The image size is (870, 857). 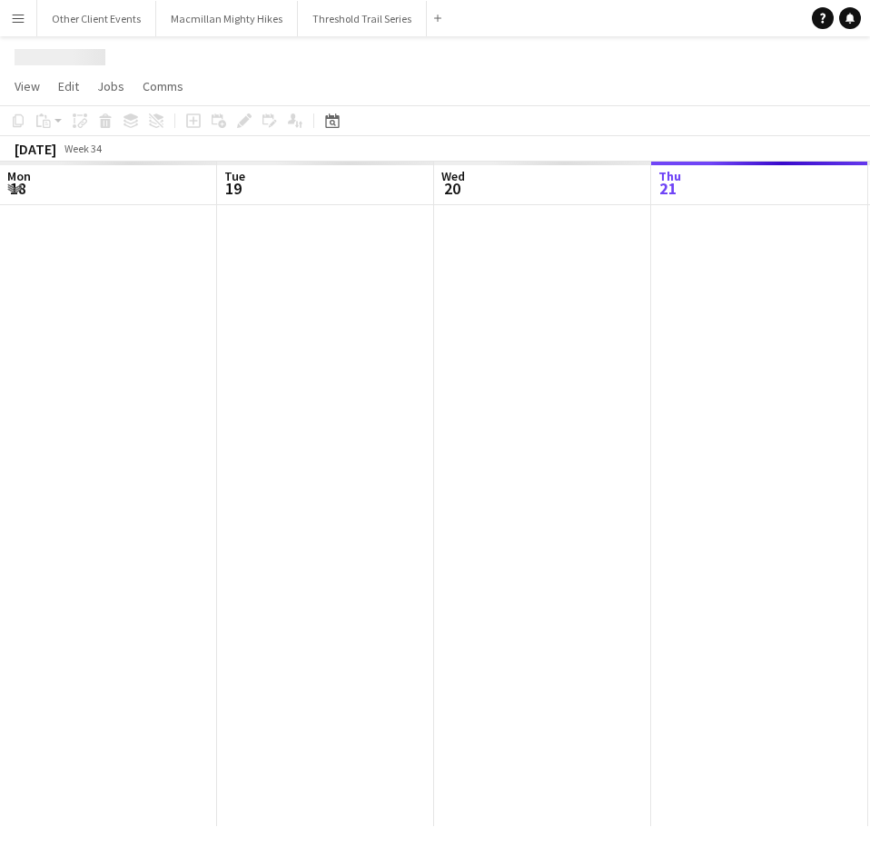 What do you see at coordinates (162, 86) in the screenshot?
I see `span: Comms` at bounding box center [162, 86].